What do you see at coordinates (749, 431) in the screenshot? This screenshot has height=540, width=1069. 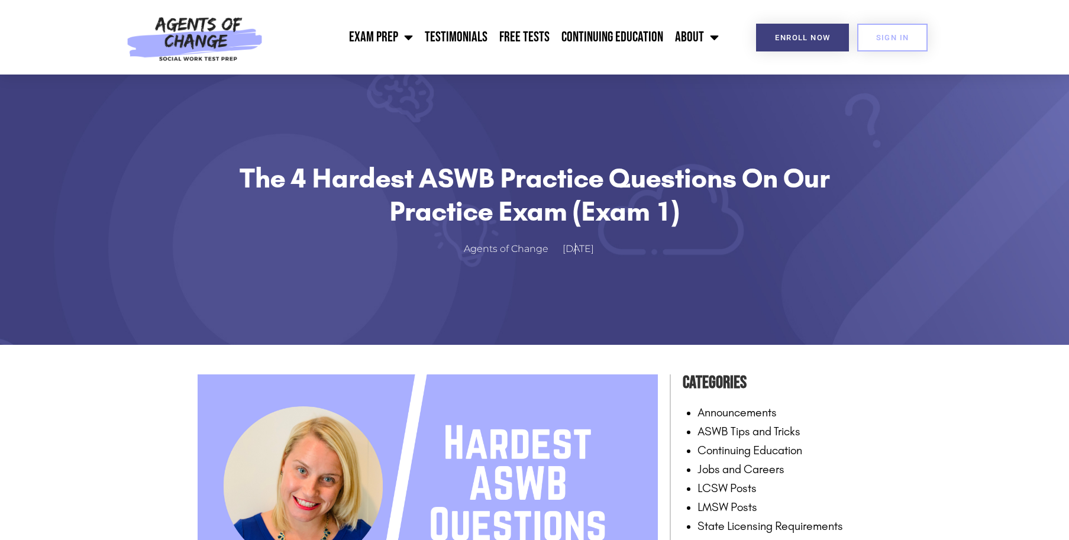 I see `a: ASWB Tips and Tricks` at bounding box center [749, 431].